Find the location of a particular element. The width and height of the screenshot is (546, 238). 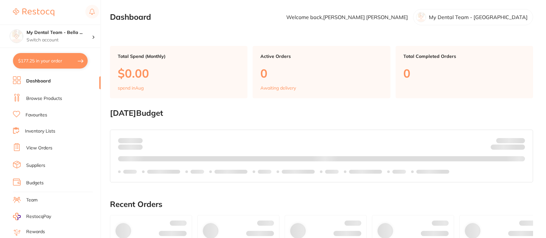

img: RestocqPay is located at coordinates (17, 217).